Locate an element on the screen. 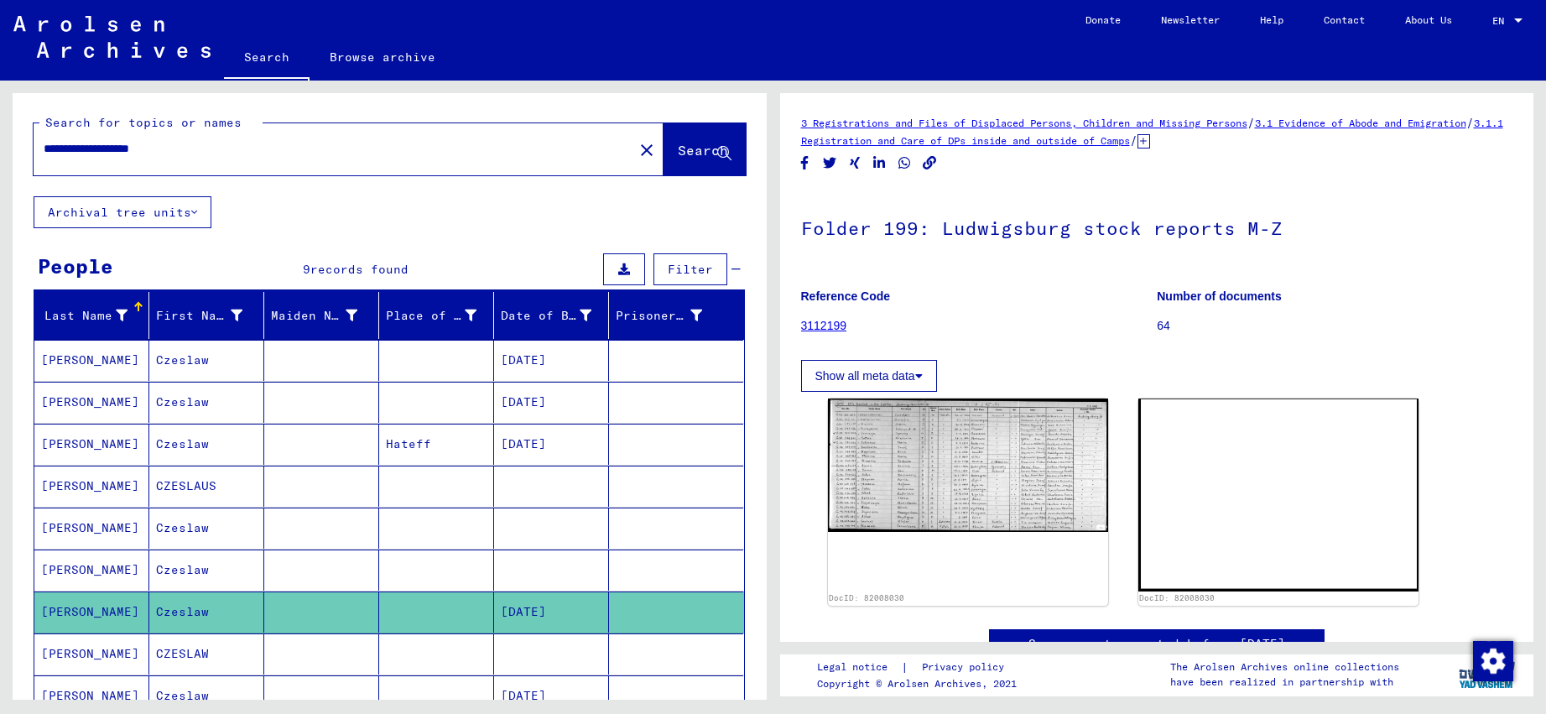 Image resolution: width=1546 pixels, height=714 pixels. button: Share on LinkedIn is located at coordinates (879, 163).